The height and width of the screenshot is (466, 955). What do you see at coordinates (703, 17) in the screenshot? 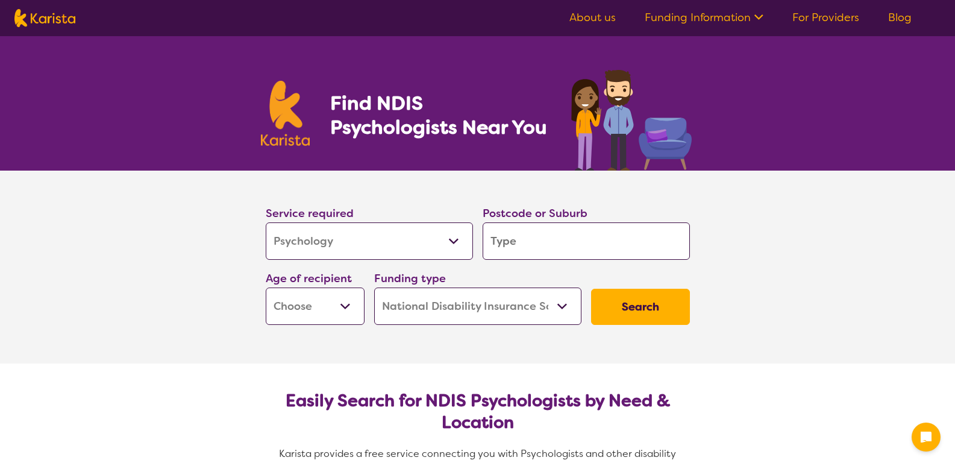
I see `a: Funding Information` at bounding box center [703, 17].